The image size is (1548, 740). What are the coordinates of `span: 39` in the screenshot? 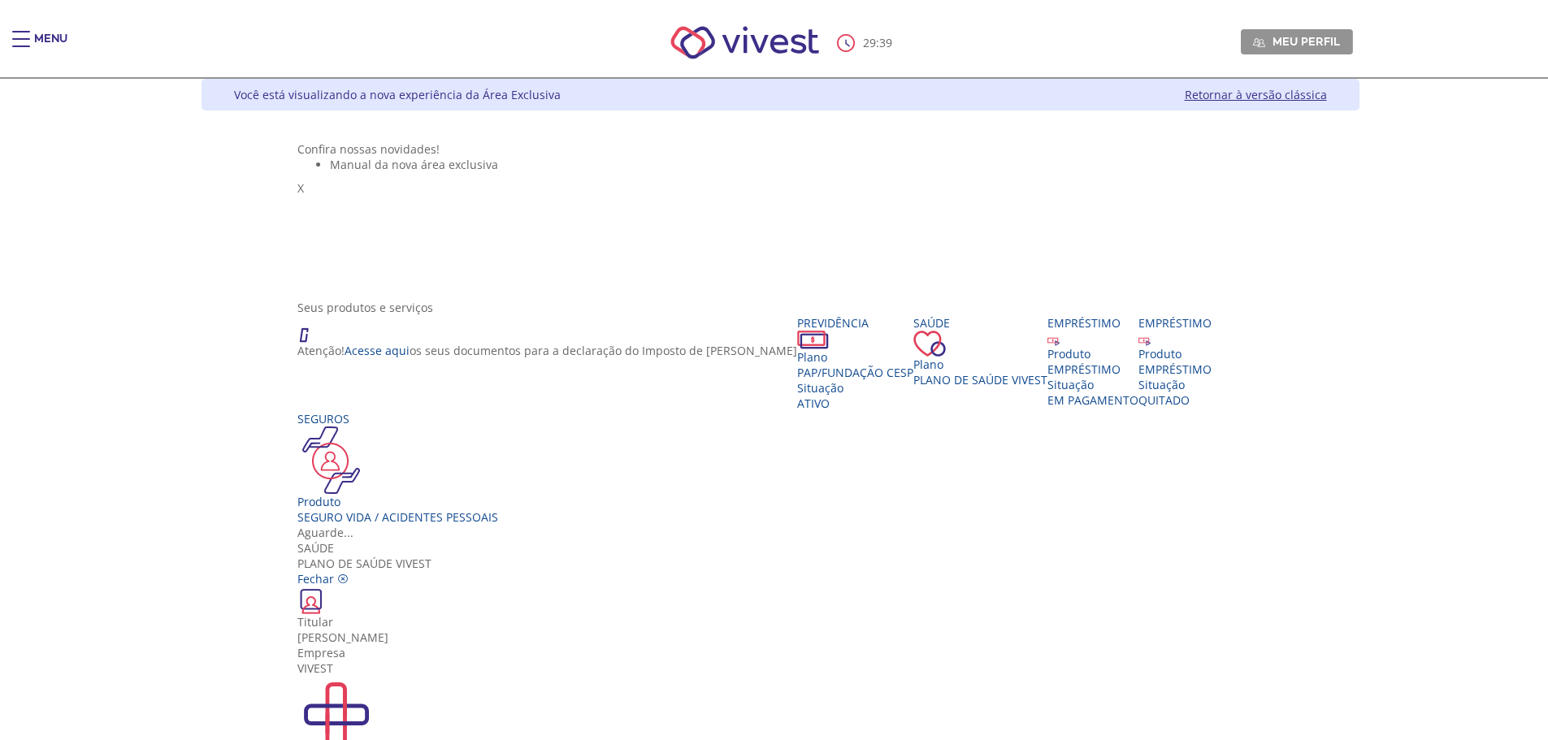 It's located at (886, 42).